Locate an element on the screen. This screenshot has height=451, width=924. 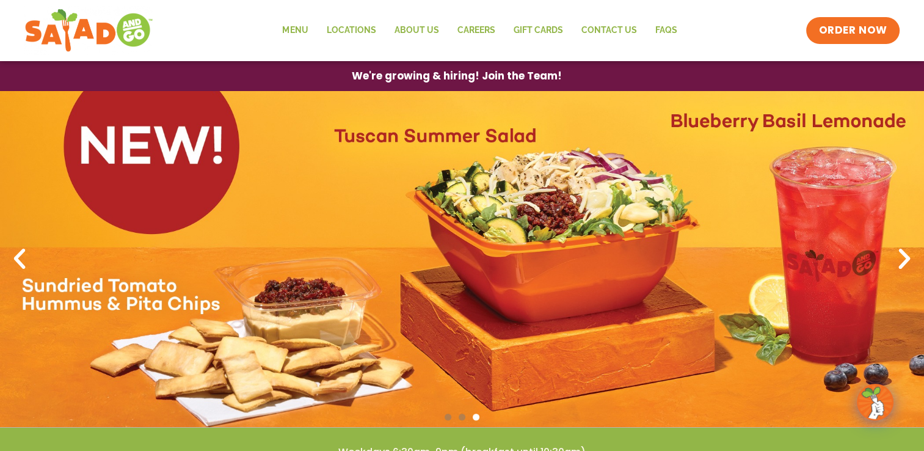
a: ORDER NOW is located at coordinates (853, 31).